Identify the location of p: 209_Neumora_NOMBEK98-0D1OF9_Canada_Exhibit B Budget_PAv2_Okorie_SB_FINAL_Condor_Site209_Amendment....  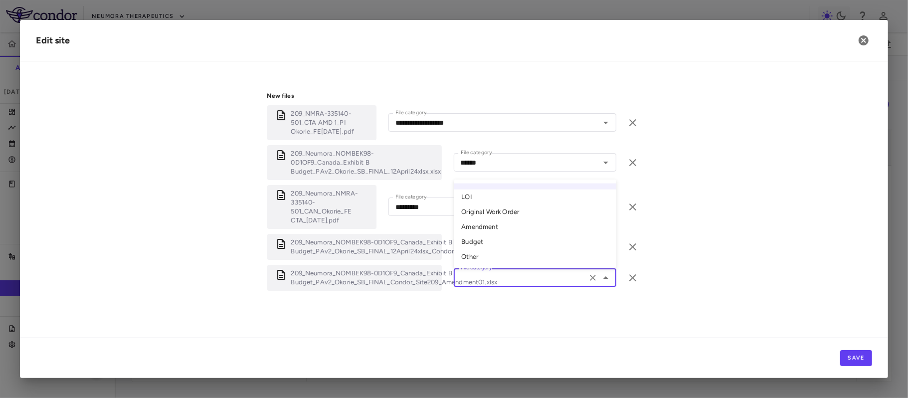
(394, 278).